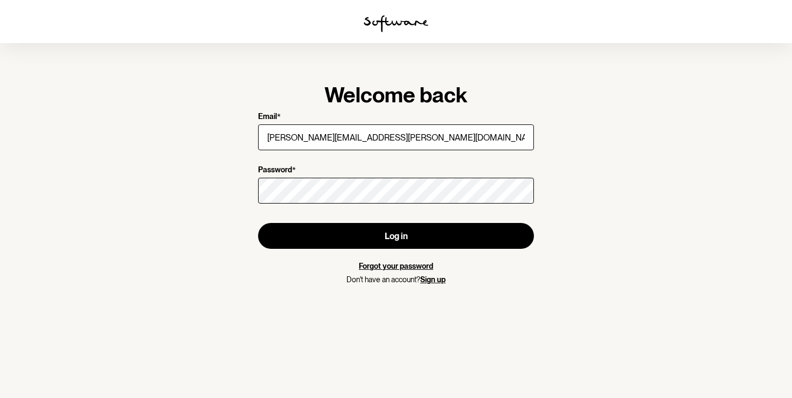  Describe the element at coordinates (432, 279) in the screenshot. I see `a: Sign up` at that location.